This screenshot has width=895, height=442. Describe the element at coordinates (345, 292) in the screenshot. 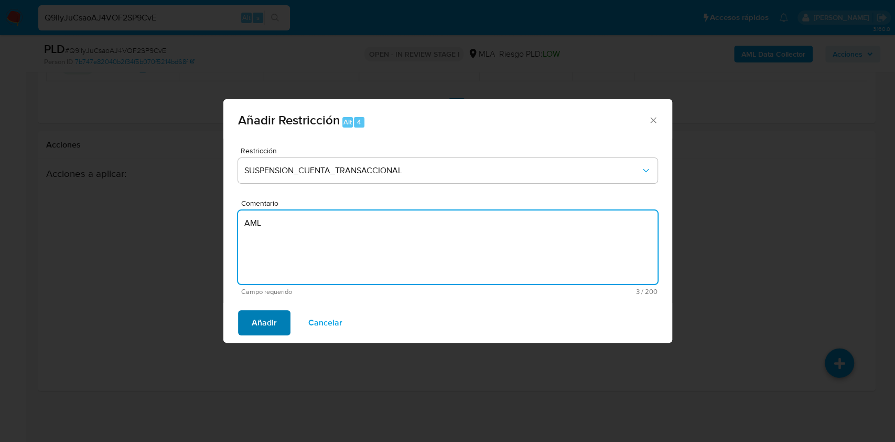

I see `span: Campo requerido` at that location.